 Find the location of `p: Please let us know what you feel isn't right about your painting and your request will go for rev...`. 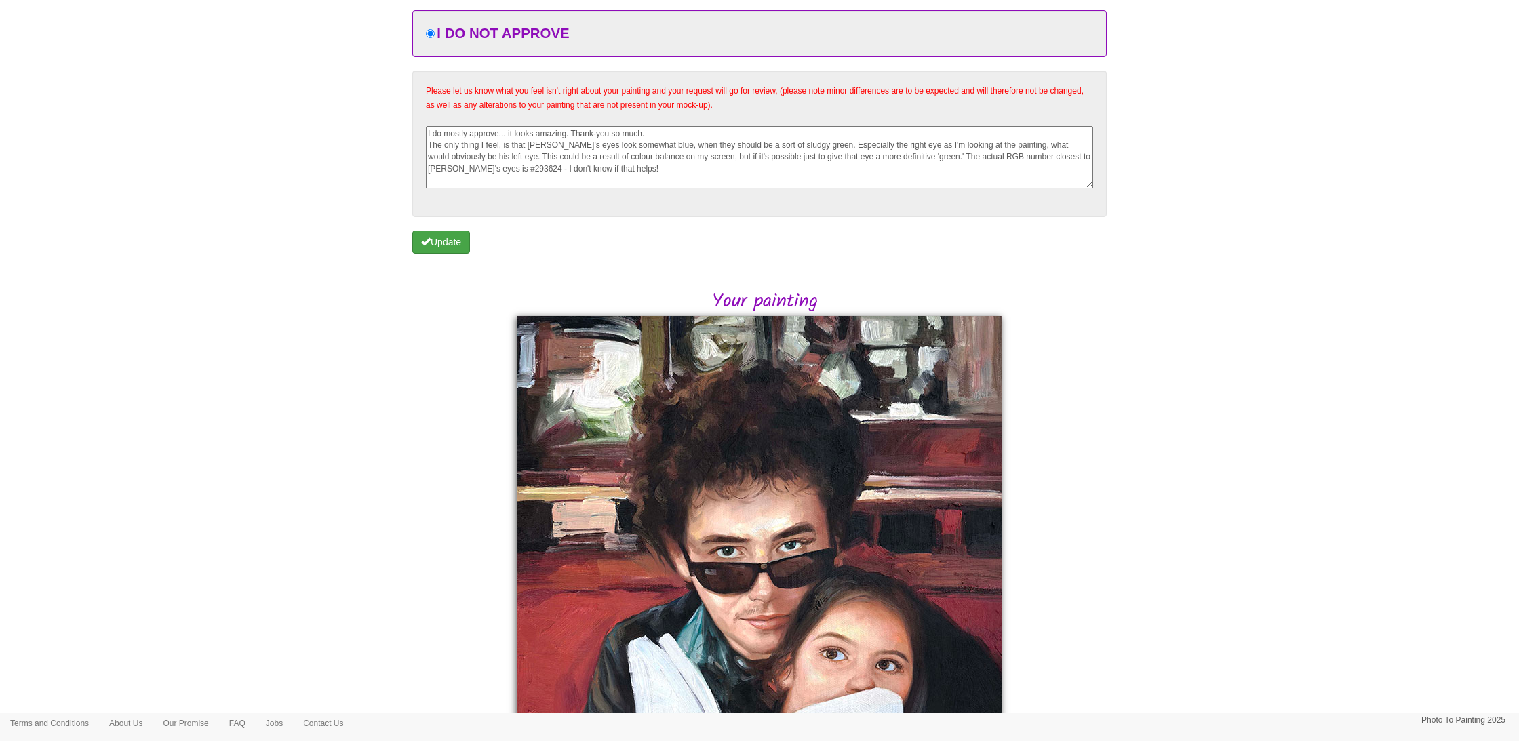

p: Please let us know what you feel isn't right about your painting and your request will go for rev... is located at coordinates (759, 98).